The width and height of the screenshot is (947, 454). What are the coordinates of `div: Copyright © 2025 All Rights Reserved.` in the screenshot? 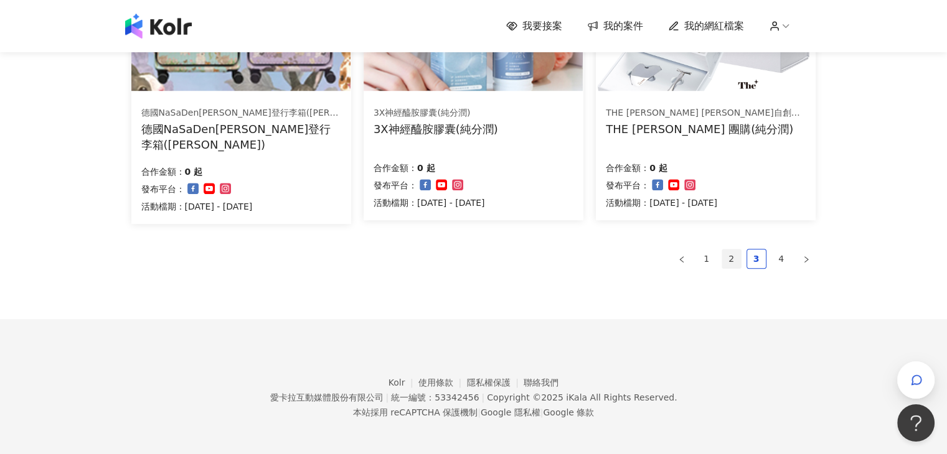 It's located at (581, 398).